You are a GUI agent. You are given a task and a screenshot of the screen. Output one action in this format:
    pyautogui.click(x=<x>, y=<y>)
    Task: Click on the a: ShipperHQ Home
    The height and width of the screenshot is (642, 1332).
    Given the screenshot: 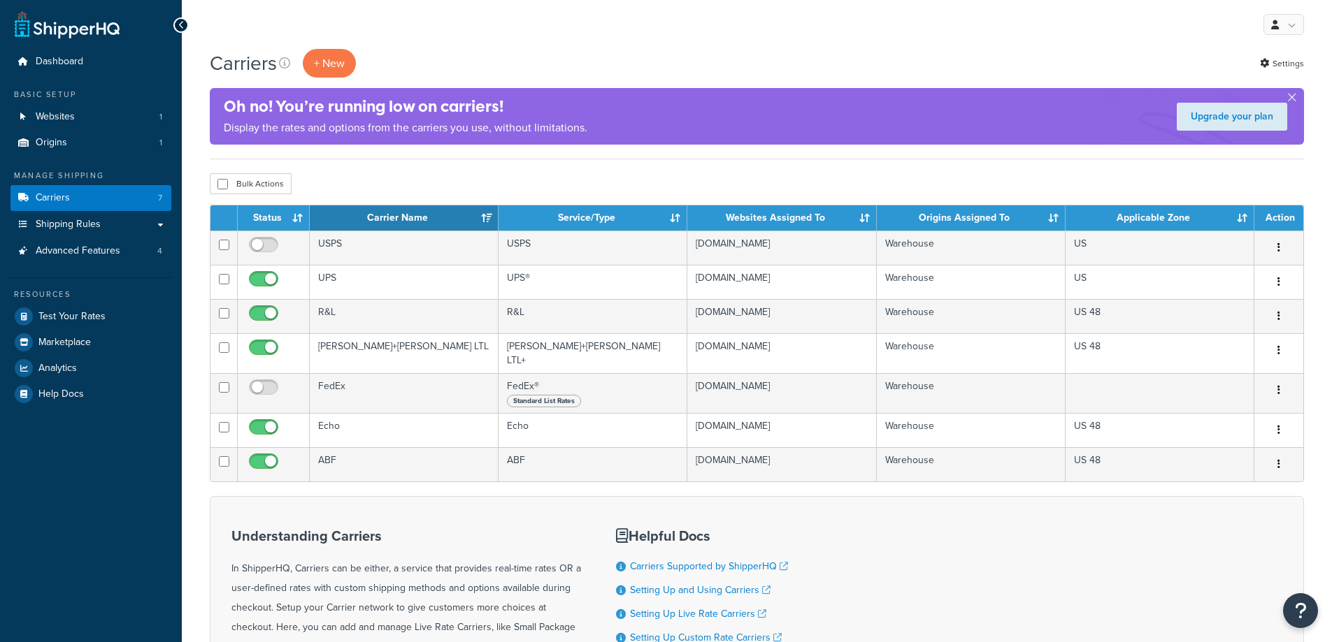 What is the action you would take?
    pyautogui.click(x=67, y=24)
    